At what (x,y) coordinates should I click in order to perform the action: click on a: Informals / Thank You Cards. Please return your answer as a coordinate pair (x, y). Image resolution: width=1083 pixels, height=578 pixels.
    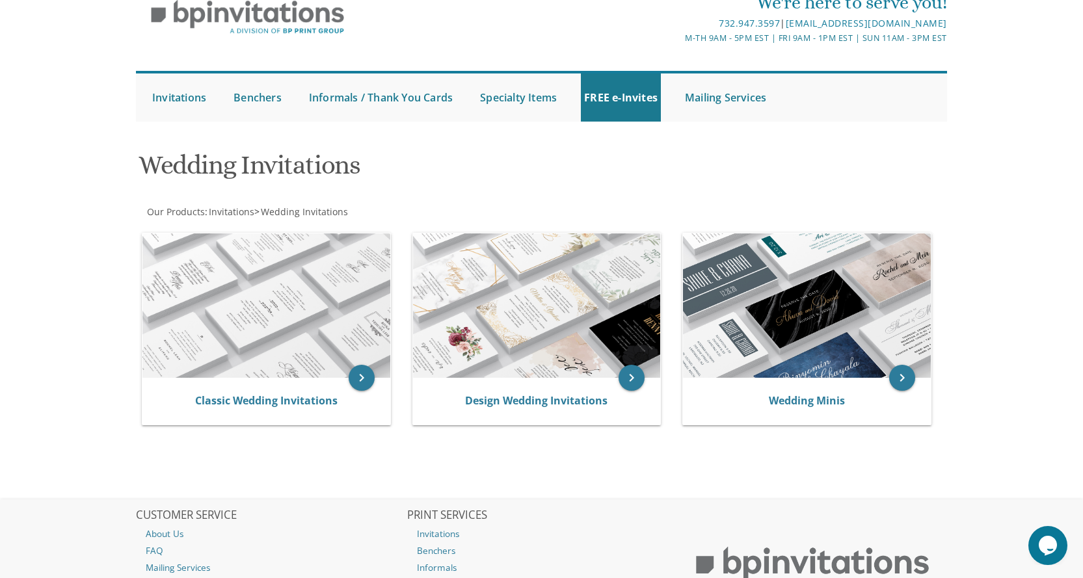
    Looking at the image, I should click on (381, 98).